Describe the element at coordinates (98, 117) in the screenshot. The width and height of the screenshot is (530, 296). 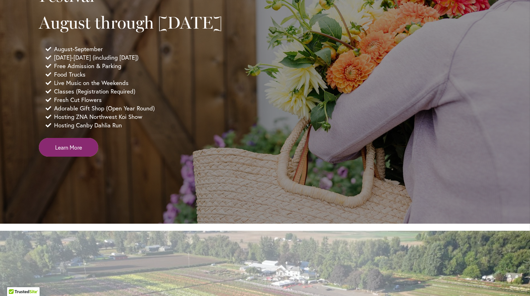
I see `span: Hosting ZNA Northwest Koi Show` at that location.